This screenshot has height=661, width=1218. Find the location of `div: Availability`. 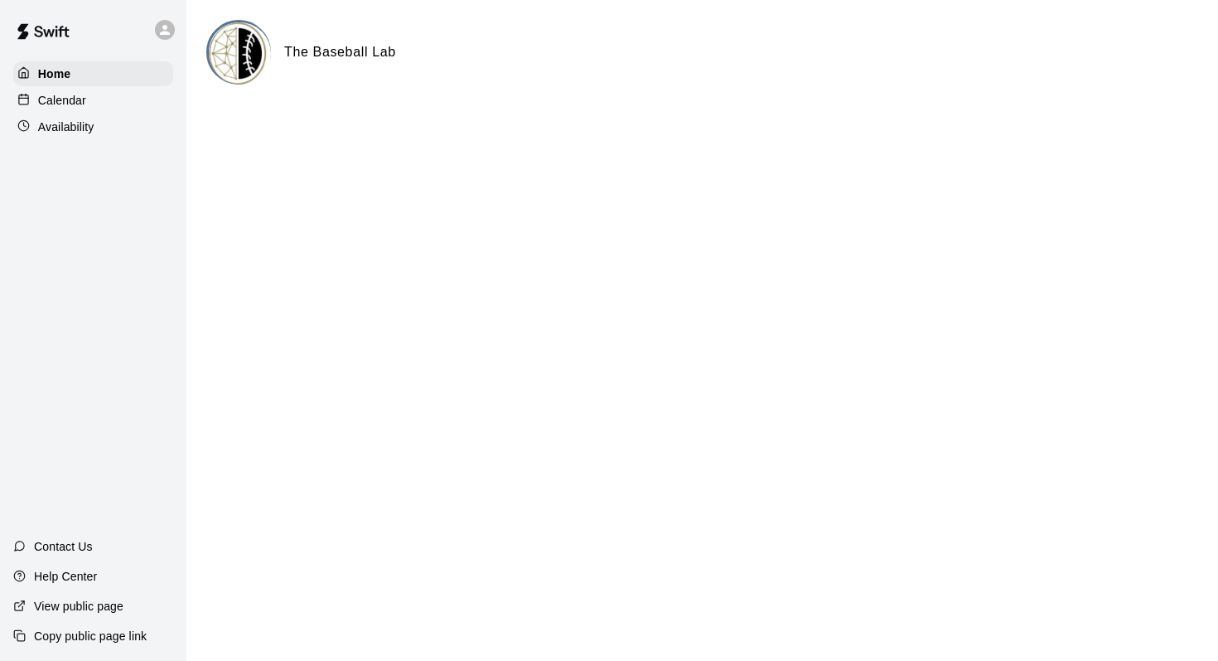

div: Availability is located at coordinates (93, 127).